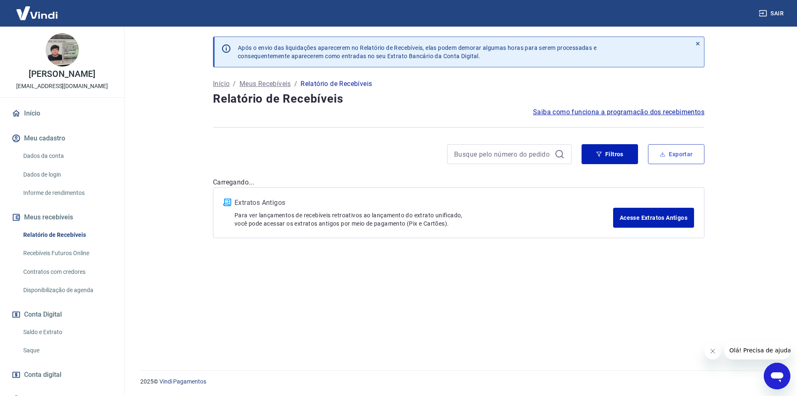 The width and height of the screenshot is (797, 396). What do you see at coordinates (503, 154) in the screenshot?
I see `input: Busque pelo número do pedido` at bounding box center [503, 154].